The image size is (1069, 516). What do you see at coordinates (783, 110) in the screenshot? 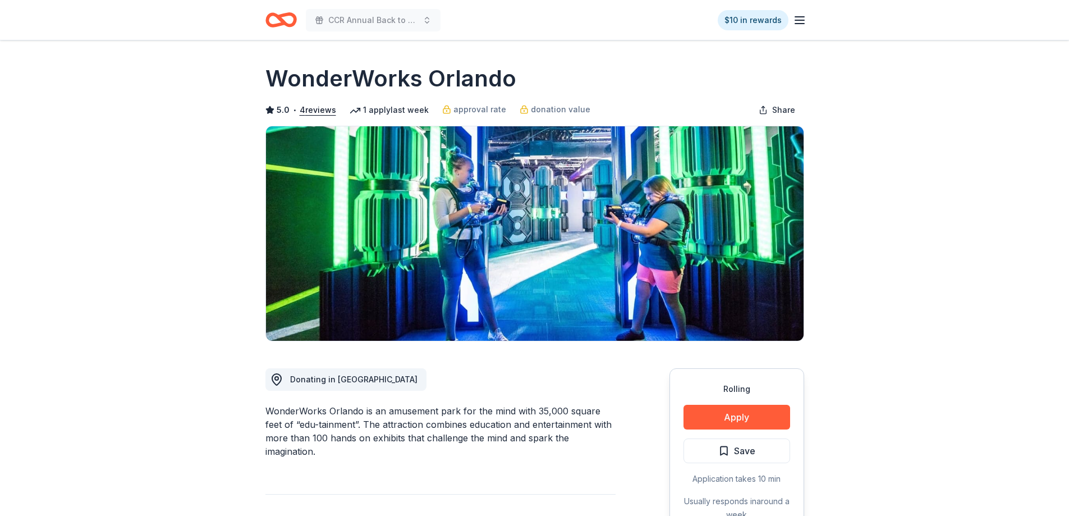
I see `span: Share` at bounding box center [783, 110].